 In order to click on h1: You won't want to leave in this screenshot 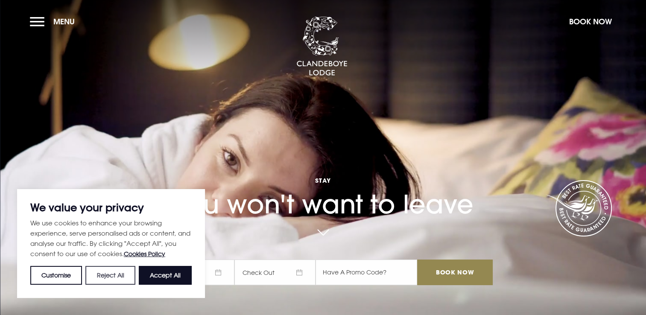, I will do `click(323, 188)`.